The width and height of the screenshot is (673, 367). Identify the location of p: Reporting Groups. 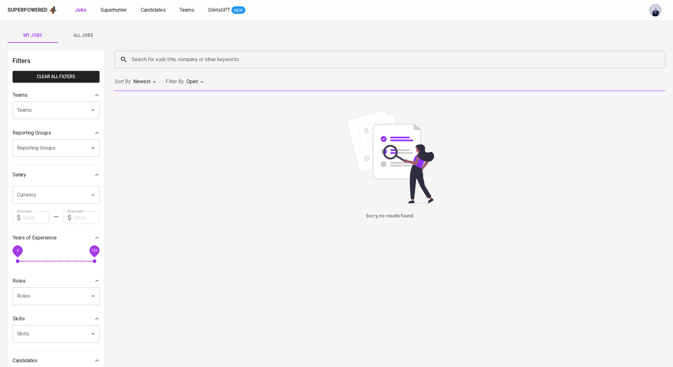
(32, 133).